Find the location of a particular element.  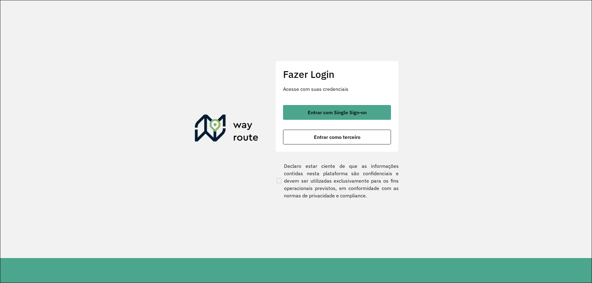

p: Acesse com suas credenciais is located at coordinates (337, 89).